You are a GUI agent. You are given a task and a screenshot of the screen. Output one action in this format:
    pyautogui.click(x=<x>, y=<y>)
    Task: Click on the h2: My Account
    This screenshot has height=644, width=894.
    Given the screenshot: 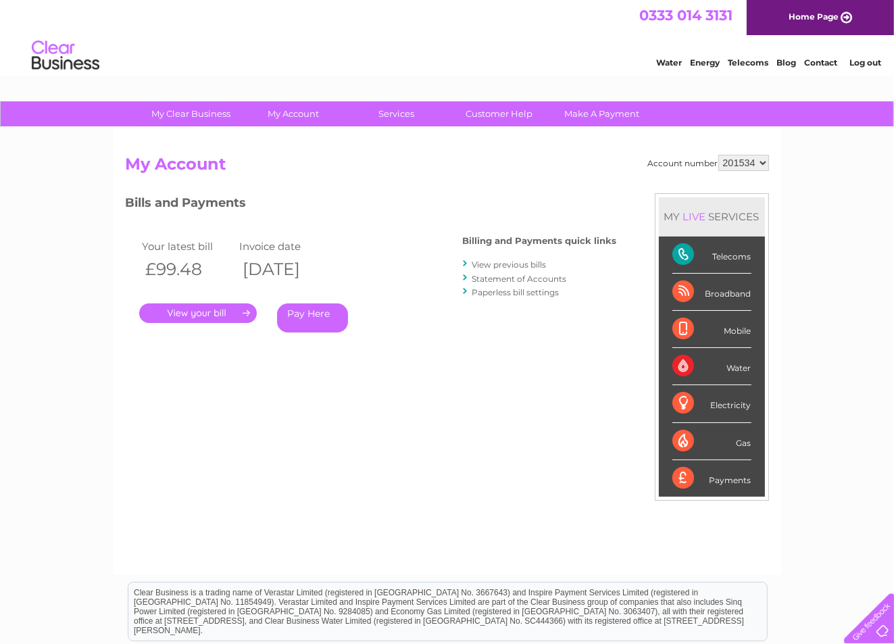 What is the action you would take?
    pyautogui.click(x=447, y=168)
    